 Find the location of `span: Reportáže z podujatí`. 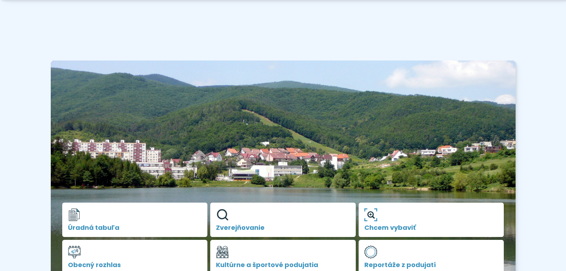

span: Reportáže z podujatí is located at coordinates (432, 265).